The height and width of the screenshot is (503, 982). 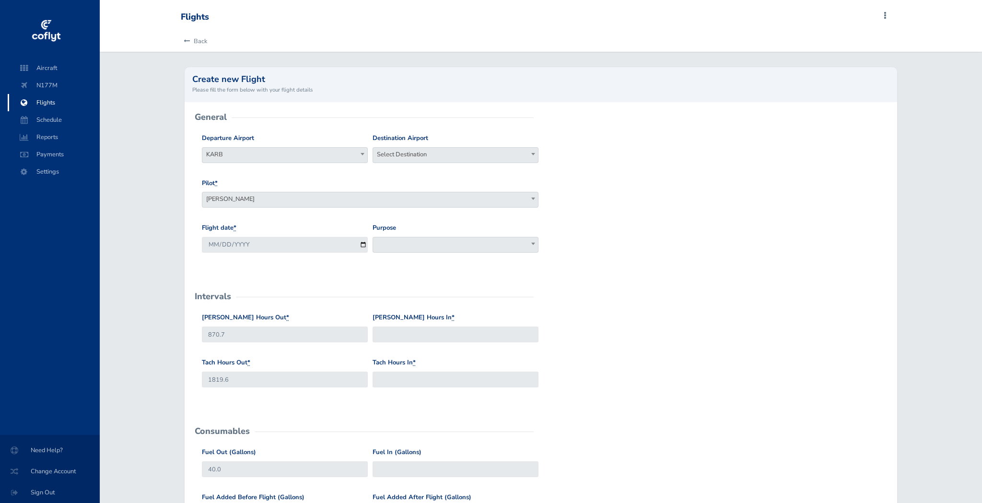 What do you see at coordinates (540, 79) in the screenshot?
I see `h2: Create new Flight` at bounding box center [540, 79].